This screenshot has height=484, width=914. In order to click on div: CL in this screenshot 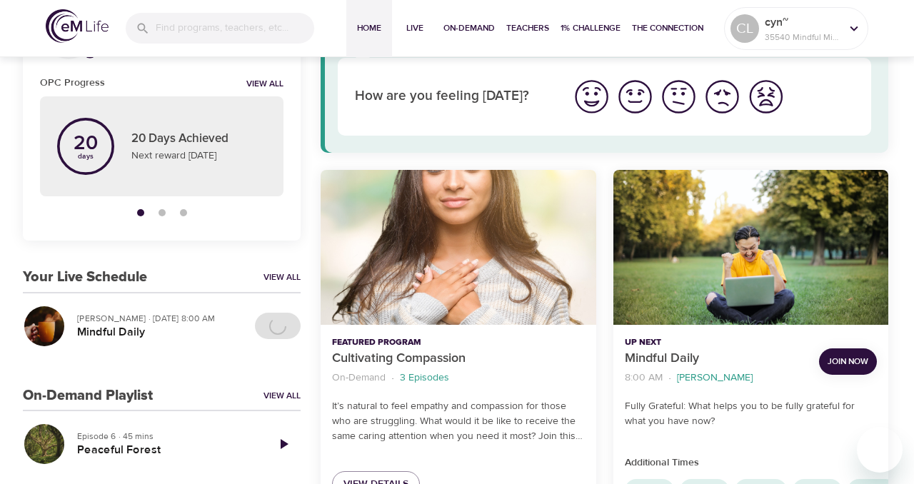, I will do `click(744, 29)`.